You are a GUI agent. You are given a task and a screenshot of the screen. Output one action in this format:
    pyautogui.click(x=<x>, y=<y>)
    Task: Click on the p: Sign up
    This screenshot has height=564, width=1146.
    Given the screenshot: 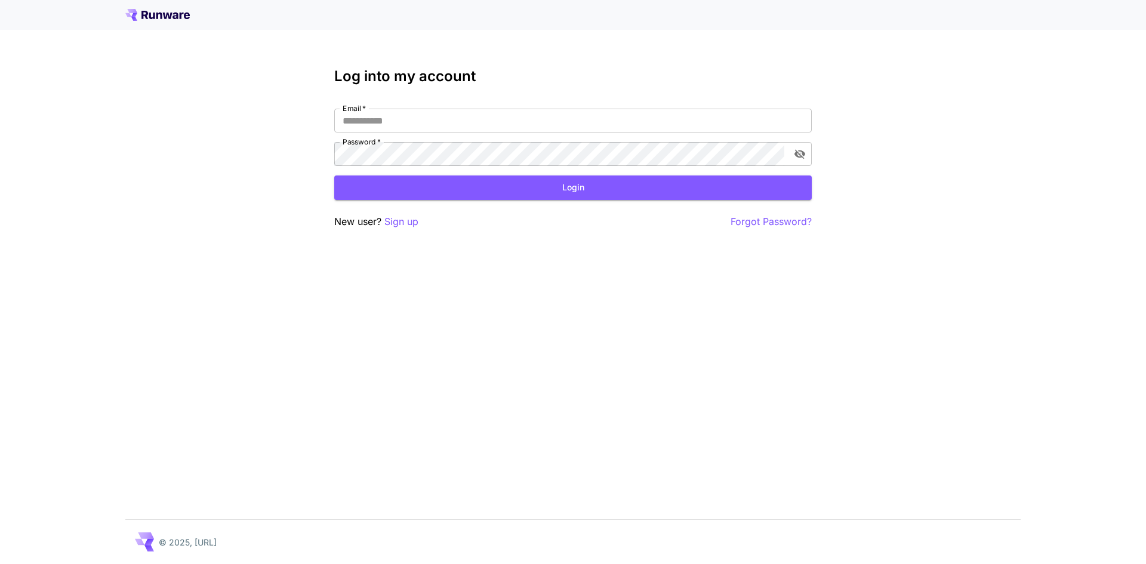 What is the action you would take?
    pyautogui.click(x=401, y=221)
    